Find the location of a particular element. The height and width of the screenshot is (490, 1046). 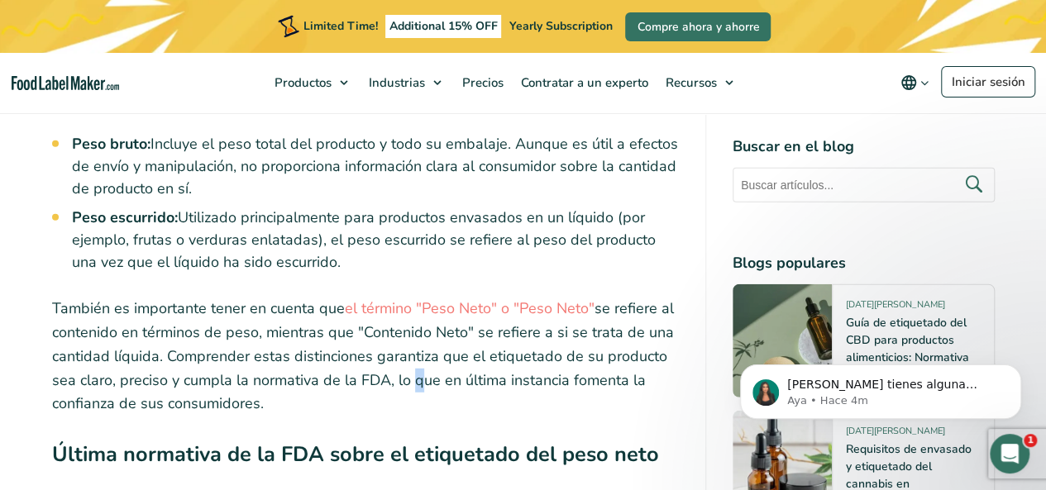

span: Limited Time! is located at coordinates (341, 26).